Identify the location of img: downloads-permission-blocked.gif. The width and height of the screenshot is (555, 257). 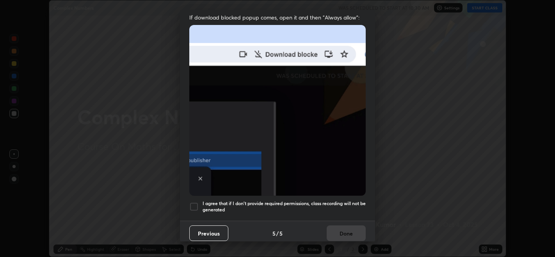
(277, 110).